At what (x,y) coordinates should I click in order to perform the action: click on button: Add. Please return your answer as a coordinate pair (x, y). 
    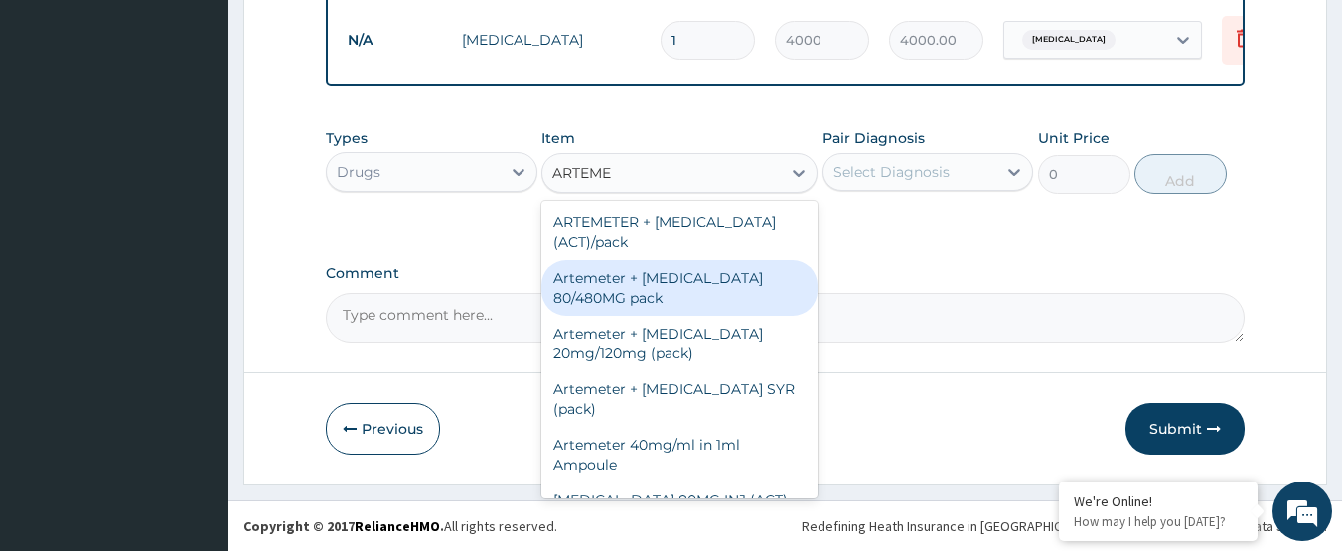
    Looking at the image, I should click on (1180, 174).